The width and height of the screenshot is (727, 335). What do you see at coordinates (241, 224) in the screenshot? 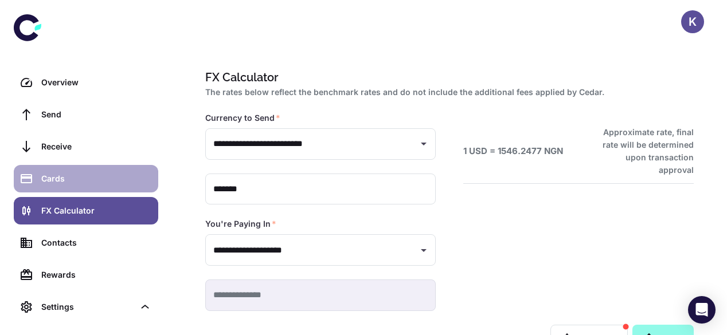
I see `label: You're Paying In` at bounding box center [241, 224].